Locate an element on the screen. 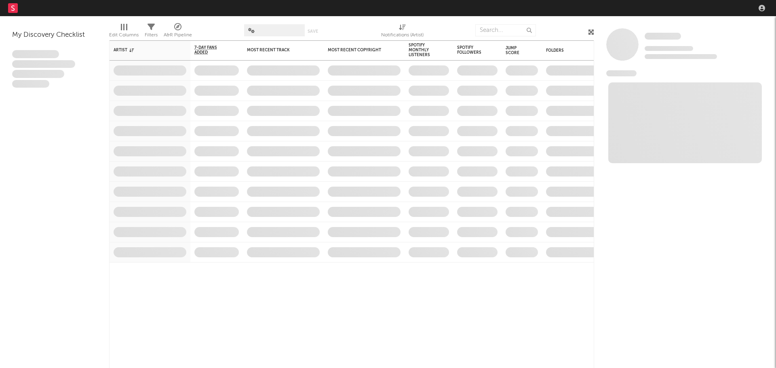 This screenshot has width=776, height=368. a: Some Artist is located at coordinates (663, 36).